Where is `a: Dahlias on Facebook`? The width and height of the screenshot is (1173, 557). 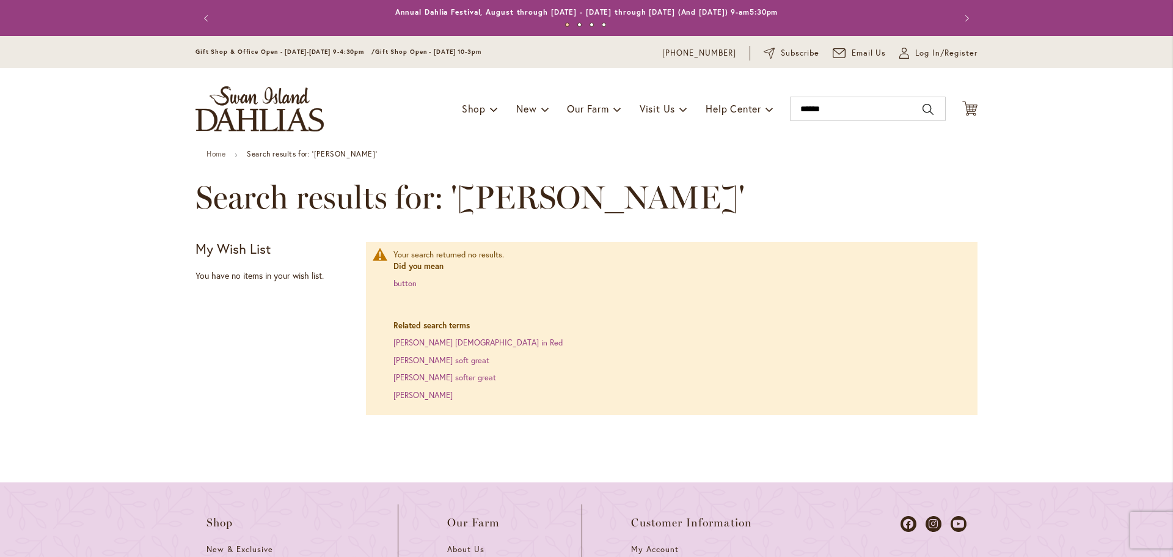
a: Dahlias on Facebook is located at coordinates (909, 524).